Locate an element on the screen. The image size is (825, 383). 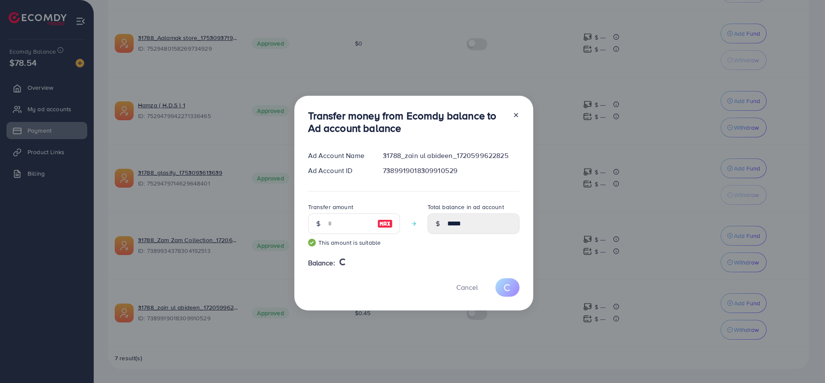
label: Total balance in ad account is located at coordinates (466, 207).